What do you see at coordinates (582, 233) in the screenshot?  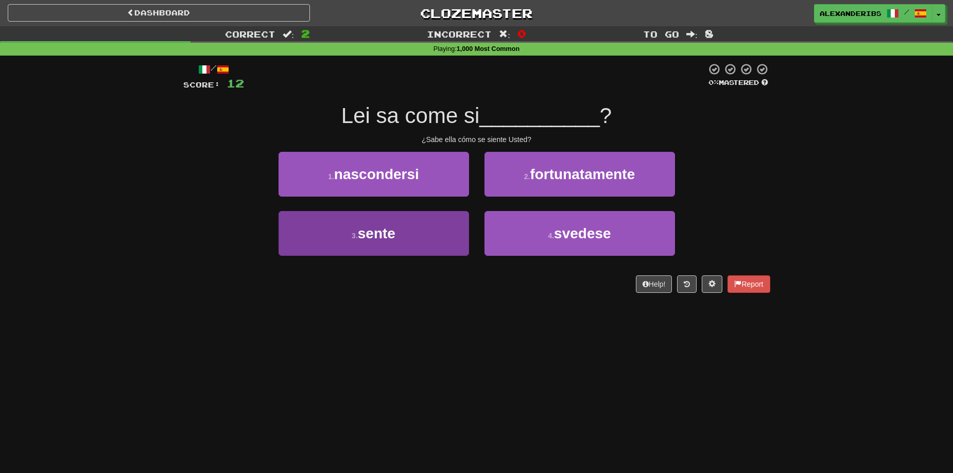 I see `span: svedese` at bounding box center [582, 233].